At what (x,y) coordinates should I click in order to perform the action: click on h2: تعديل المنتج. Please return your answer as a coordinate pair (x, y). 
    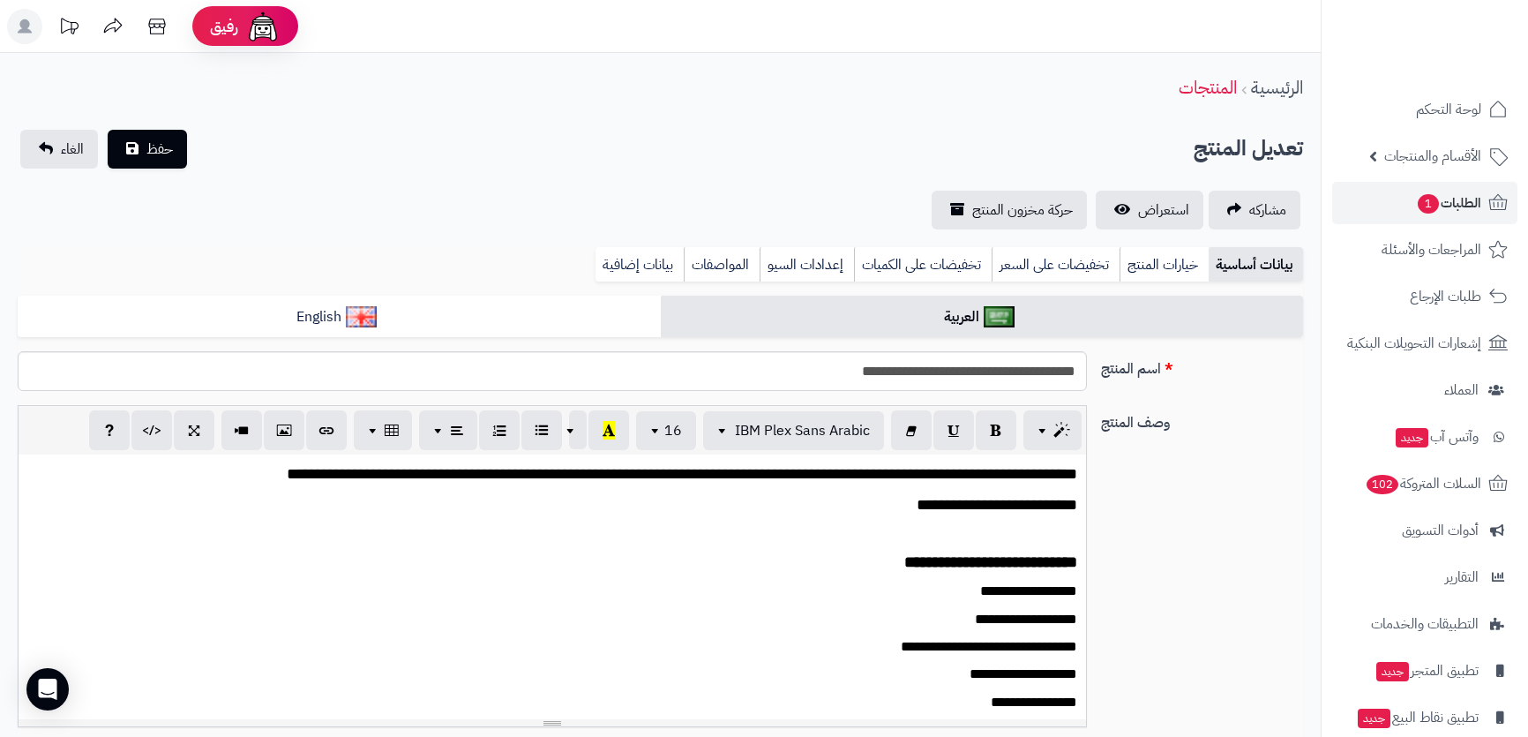
    Looking at the image, I should click on (1249, 148).